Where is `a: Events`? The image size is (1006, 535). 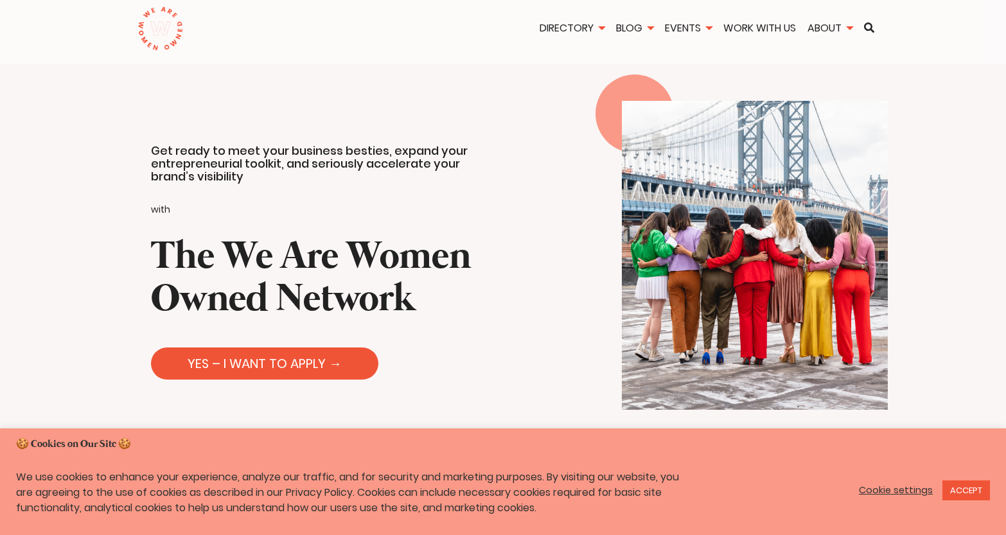 a: Events is located at coordinates (688, 28).